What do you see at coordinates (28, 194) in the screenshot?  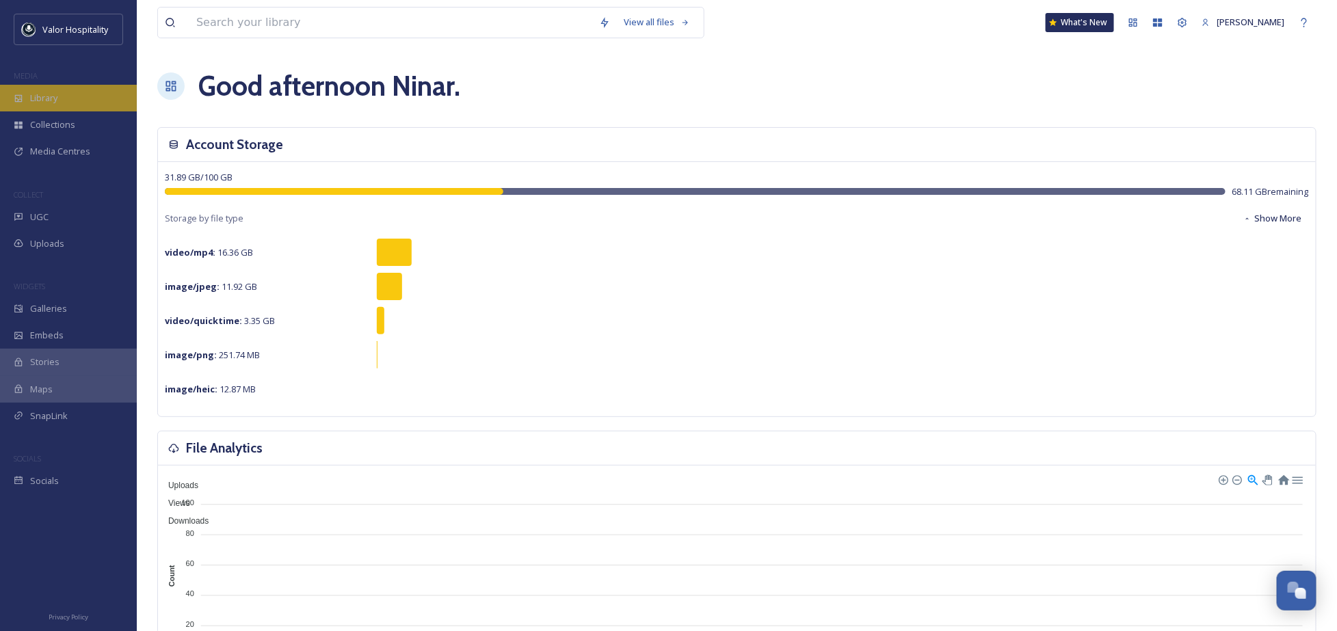 I see `span: COLLECT` at bounding box center [28, 194].